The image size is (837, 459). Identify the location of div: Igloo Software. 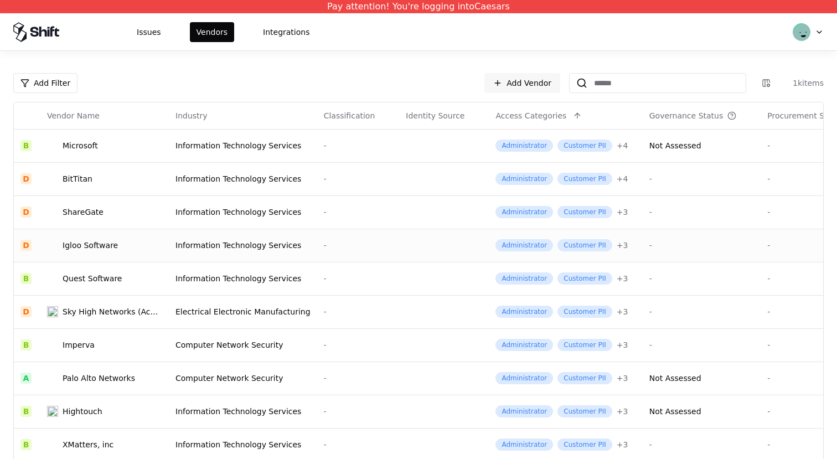
(90, 245).